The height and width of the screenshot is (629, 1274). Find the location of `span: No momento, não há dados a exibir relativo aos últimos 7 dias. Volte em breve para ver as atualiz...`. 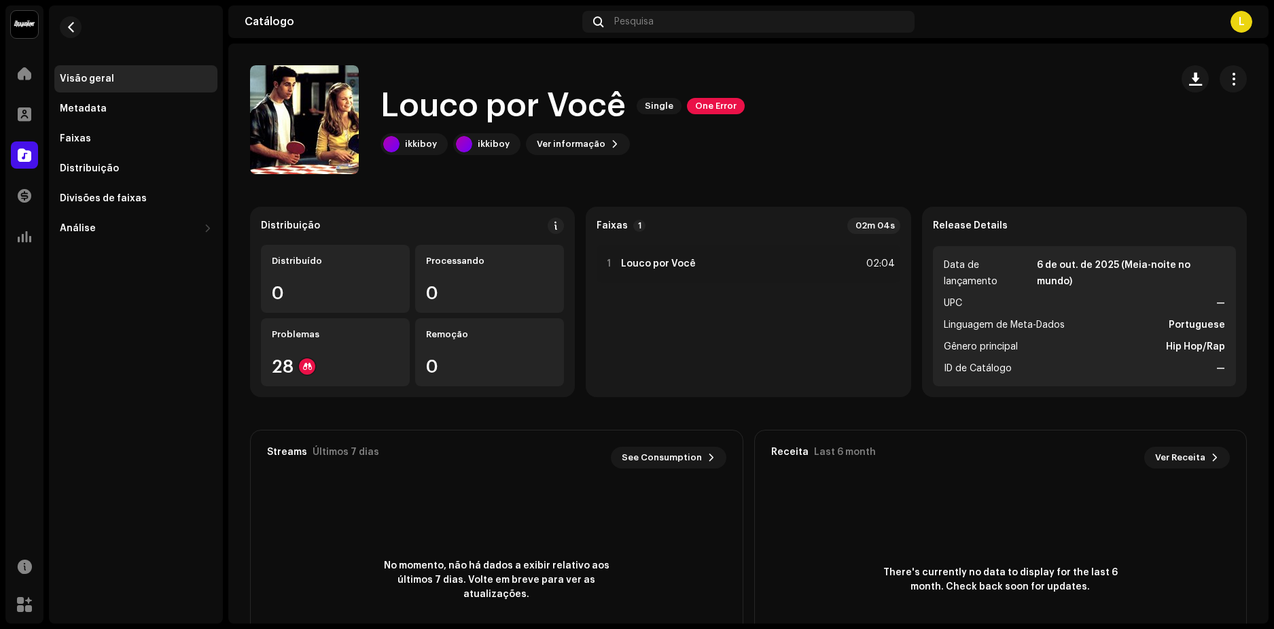

span: No momento, não há dados a exibir relativo aos últimos 7 dias. Volte em breve para ver as atualiz... is located at coordinates (497, 580).